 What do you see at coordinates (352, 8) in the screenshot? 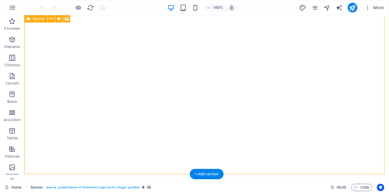
I see `i: Publish` at bounding box center [352, 8].